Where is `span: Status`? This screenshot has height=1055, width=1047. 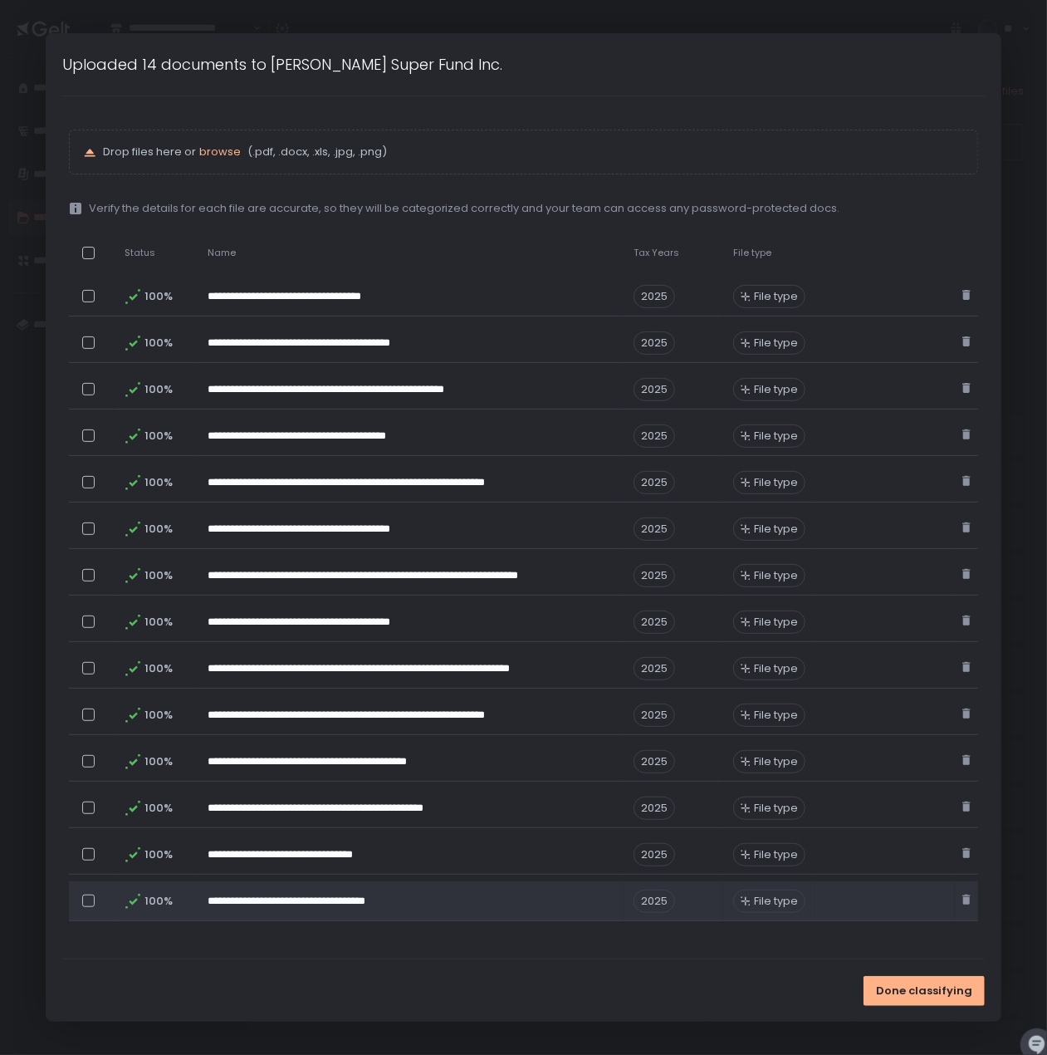 span: Status is located at coordinates (140, 252).